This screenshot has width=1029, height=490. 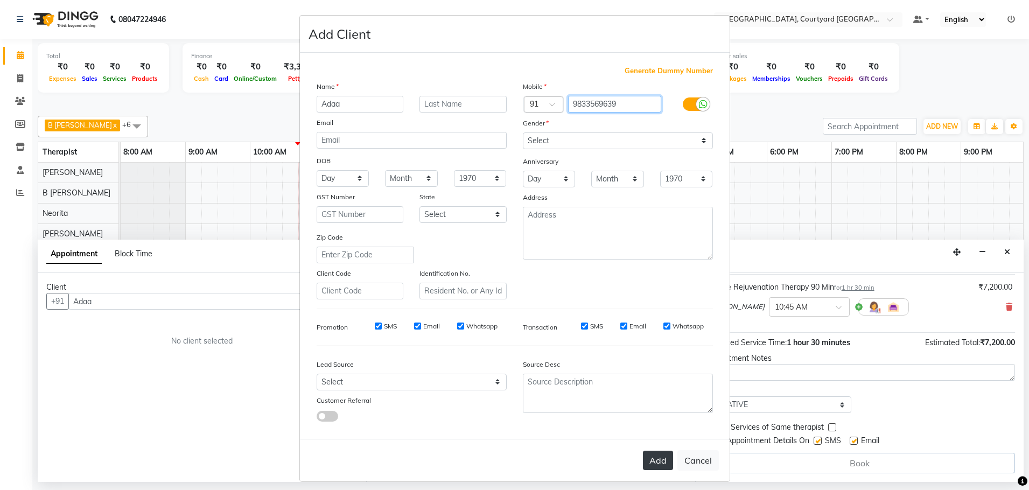 I want to click on label: Zip Code, so click(x=329, y=237).